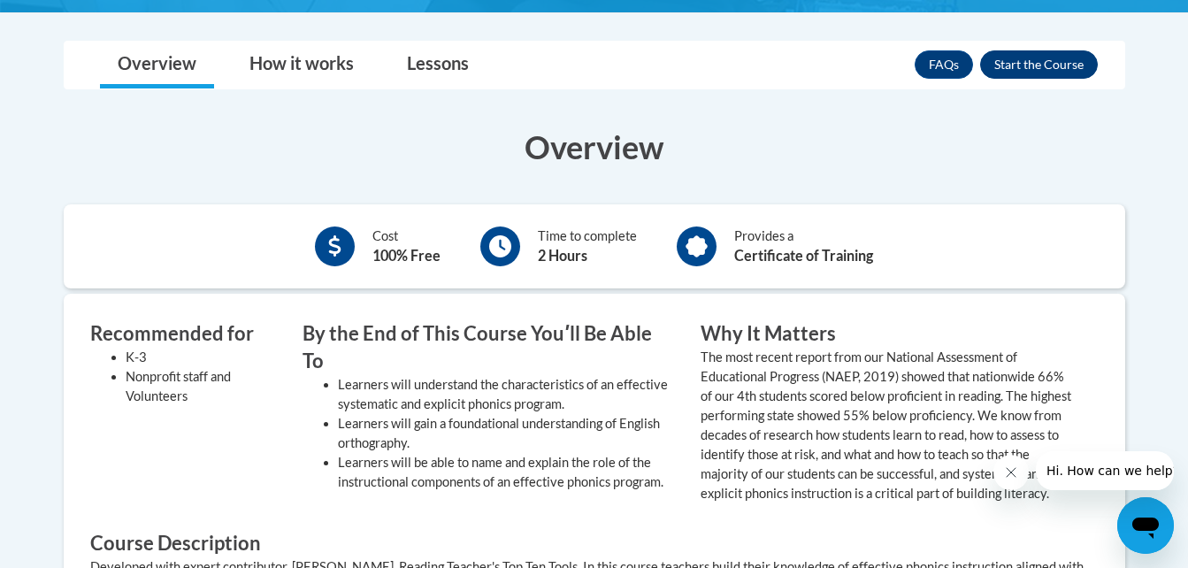  I want to click on button: Enroll, so click(1039, 65).